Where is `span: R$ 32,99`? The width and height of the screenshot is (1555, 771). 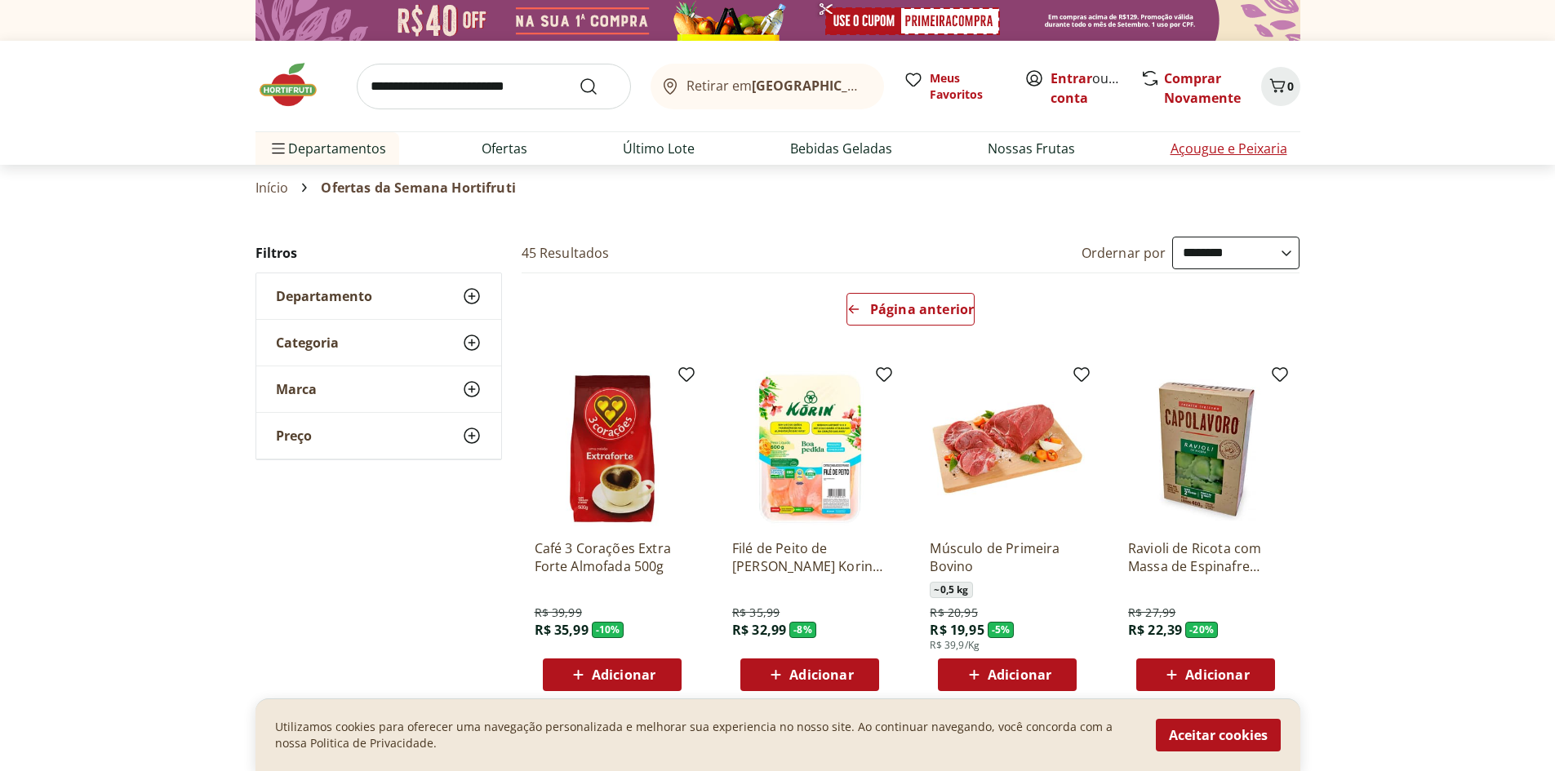
span: R$ 32,99 is located at coordinates (759, 630).